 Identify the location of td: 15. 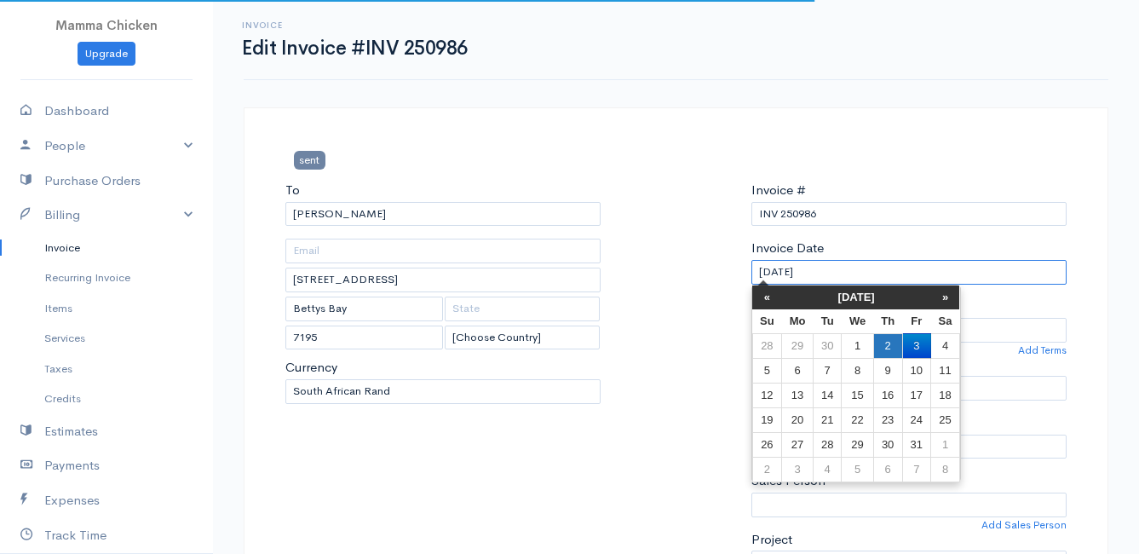
(857, 394).